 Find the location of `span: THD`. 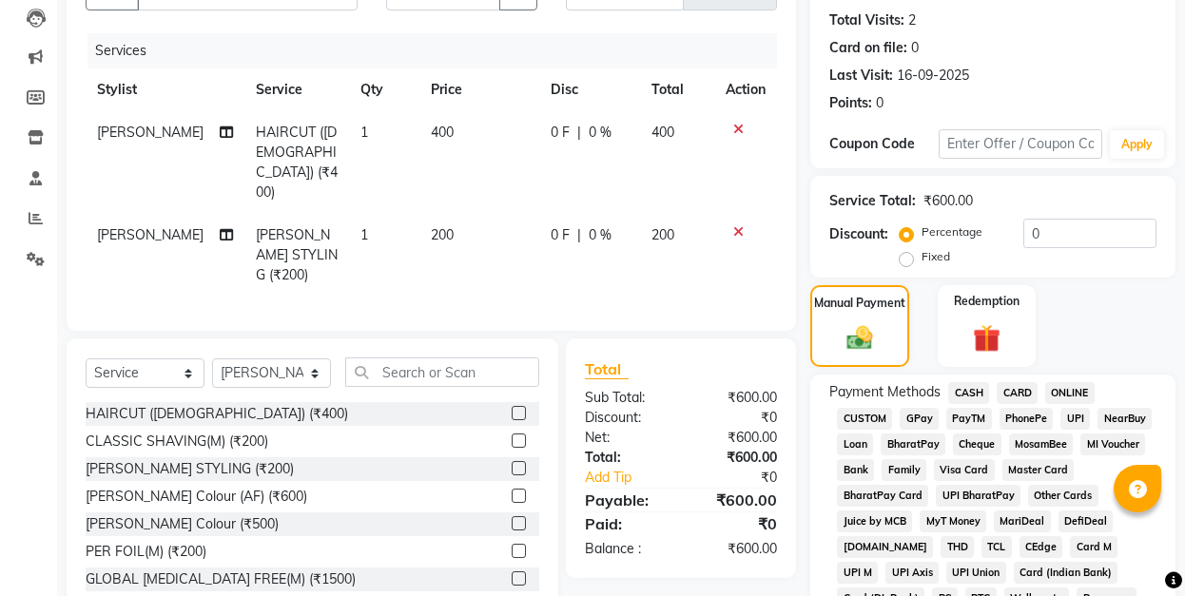

span: THD is located at coordinates (957, 547).